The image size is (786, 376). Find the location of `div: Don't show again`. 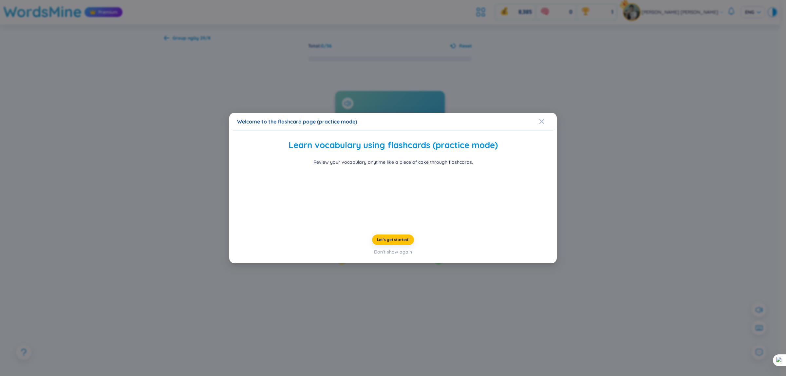

div: Don't show again is located at coordinates (393, 252).